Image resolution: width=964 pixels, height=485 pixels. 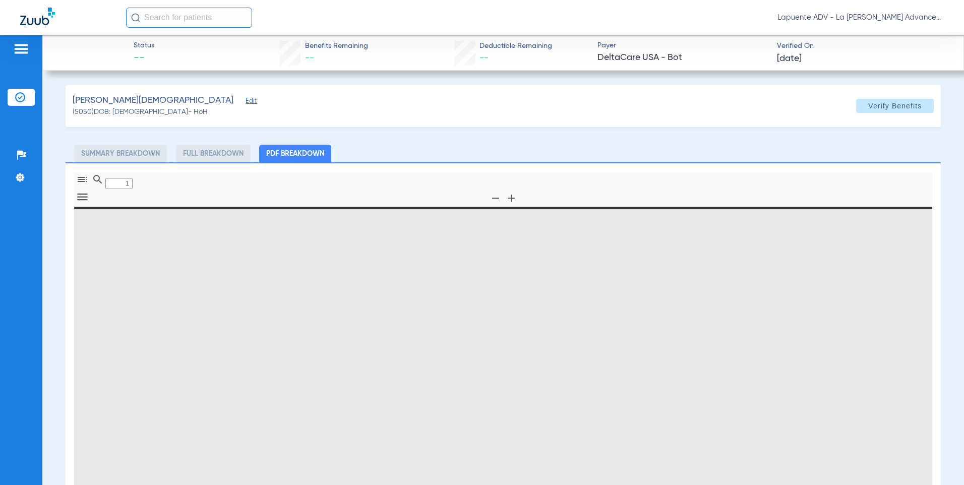 What do you see at coordinates (82, 179) in the screenshot?
I see `button: Toggle Sidebar` at bounding box center [82, 179].